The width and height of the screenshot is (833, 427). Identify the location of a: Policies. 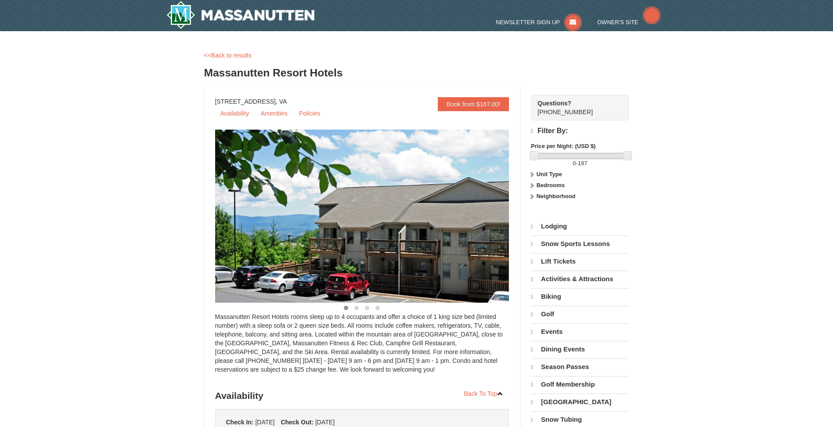
(310, 113).